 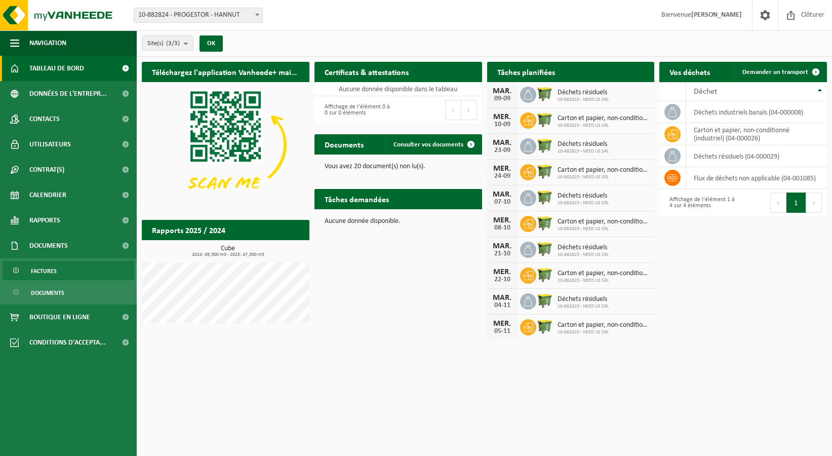 What do you see at coordinates (48, 43) in the screenshot?
I see `span: Navigation` at bounding box center [48, 43].